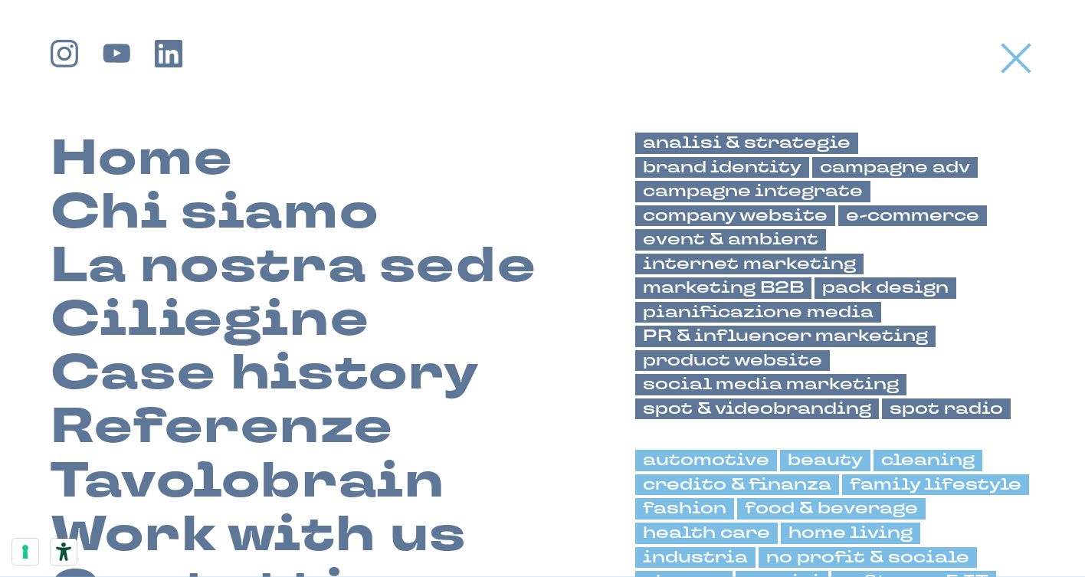 The height and width of the screenshot is (577, 1085). What do you see at coordinates (733, 361) in the screenshot?
I see `a: product website` at bounding box center [733, 361].